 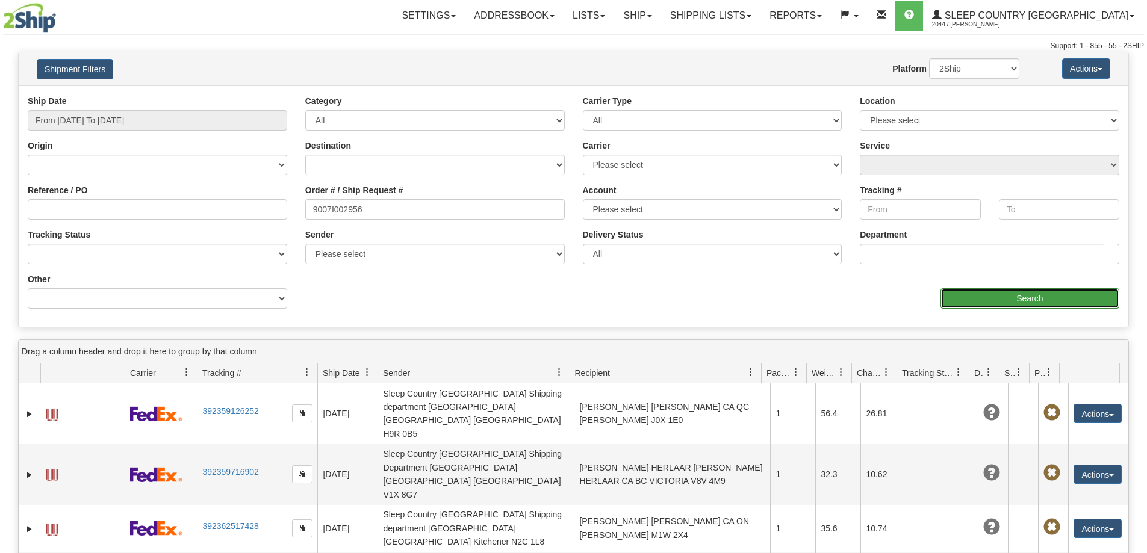 What do you see at coordinates (341, 373) in the screenshot?
I see `span: Ship Date` at bounding box center [341, 373].